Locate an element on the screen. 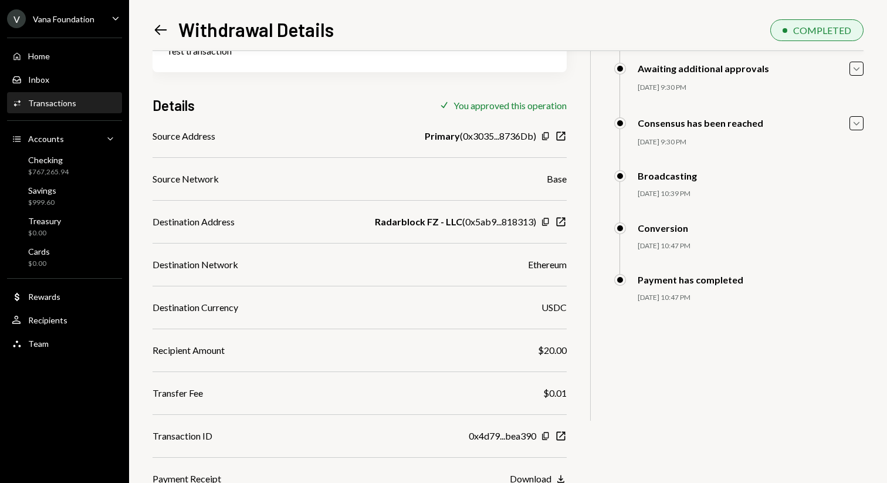 This screenshot has height=483, width=887. div: $767,265.94 is located at coordinates (48, 172).